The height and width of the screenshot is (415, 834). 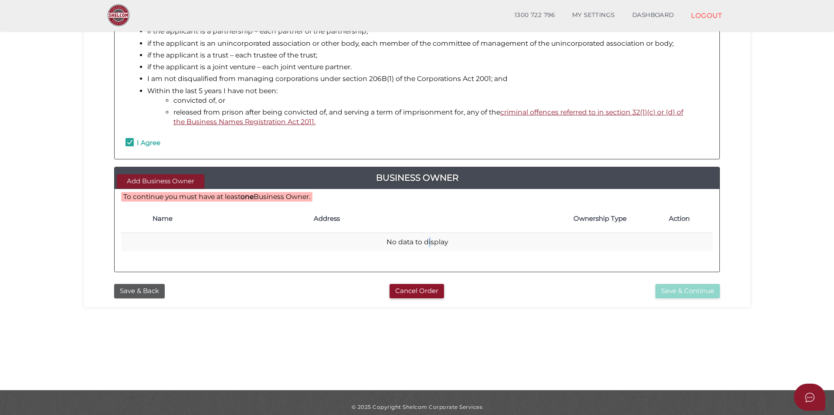 I want to click on button: Cancel Order, so click(x=417, y=291).